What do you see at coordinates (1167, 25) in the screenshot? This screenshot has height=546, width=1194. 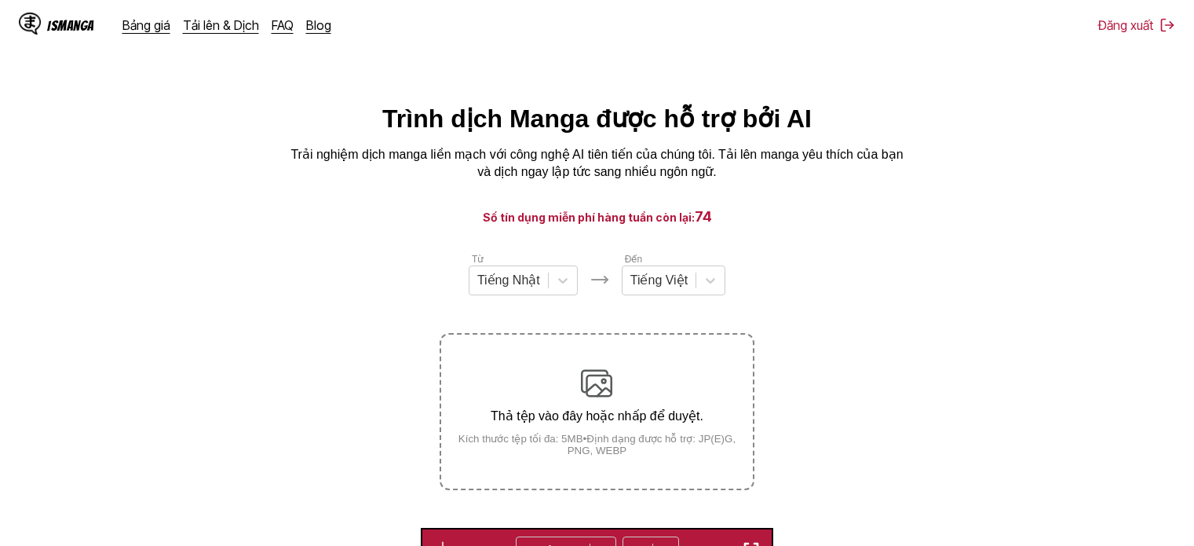 I see `img: Sign out` at bounding box center [1167, 25].